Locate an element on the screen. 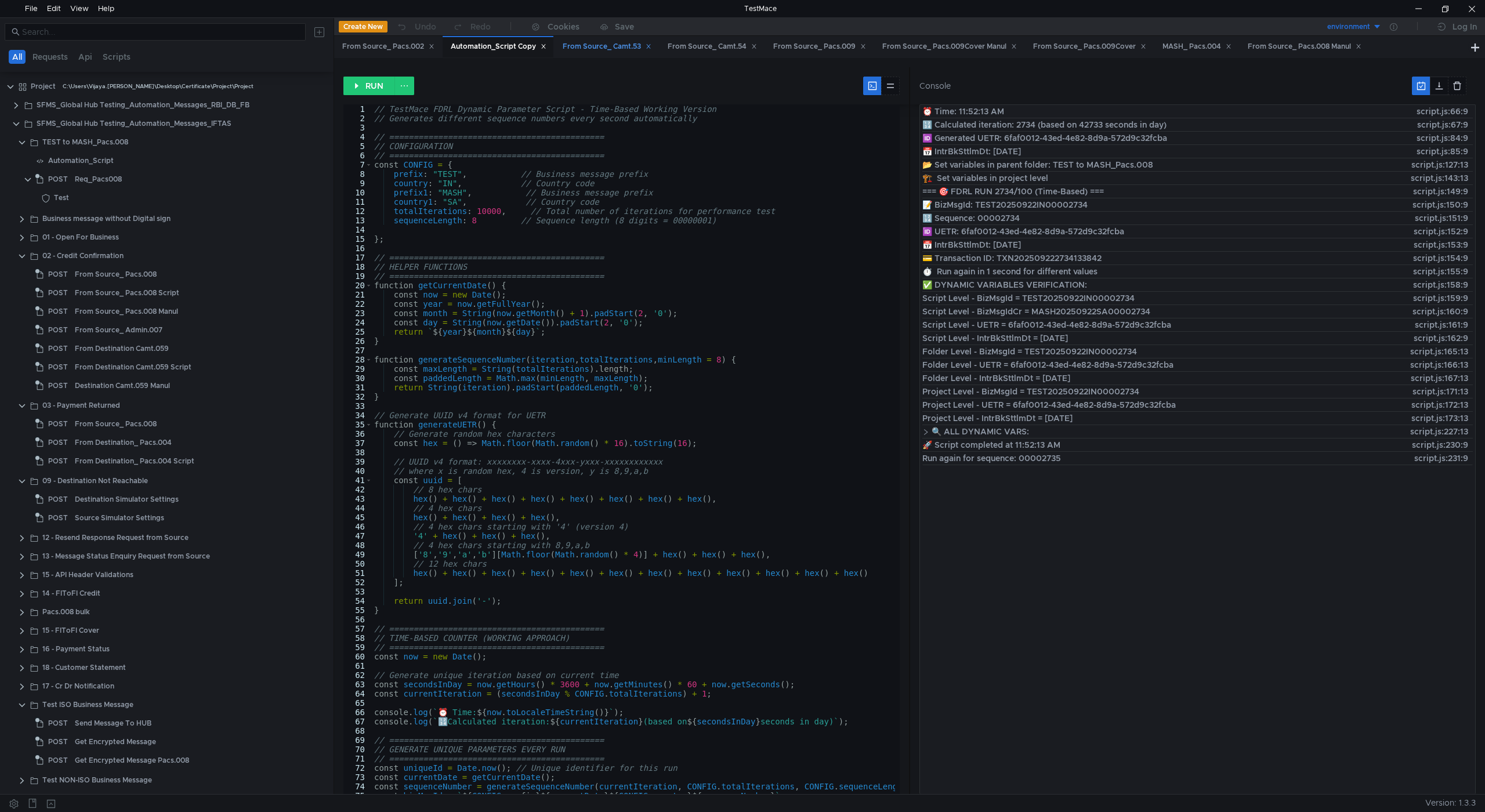 Image resolution: width=1485 pixels, height=812 pixels. div: 12 - Resend Response Request from Source is located at coordinates (116, 538).